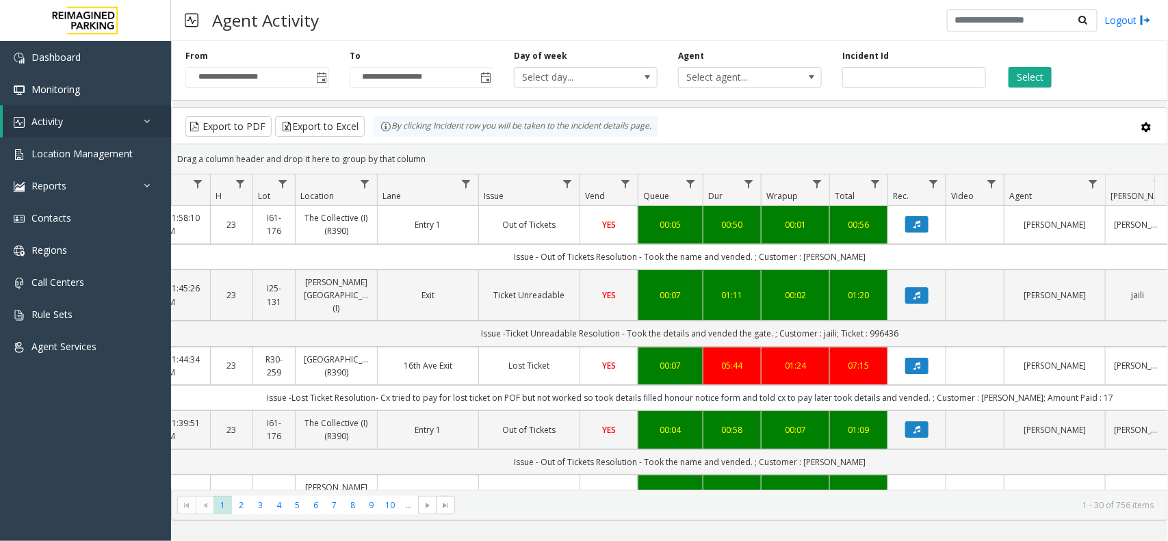 This screenshot has width=1168, height=541. What do you see at coordinates (64, 346) in the screenshot?
I see `span: Agent Services` at bounding box center [64, 346].